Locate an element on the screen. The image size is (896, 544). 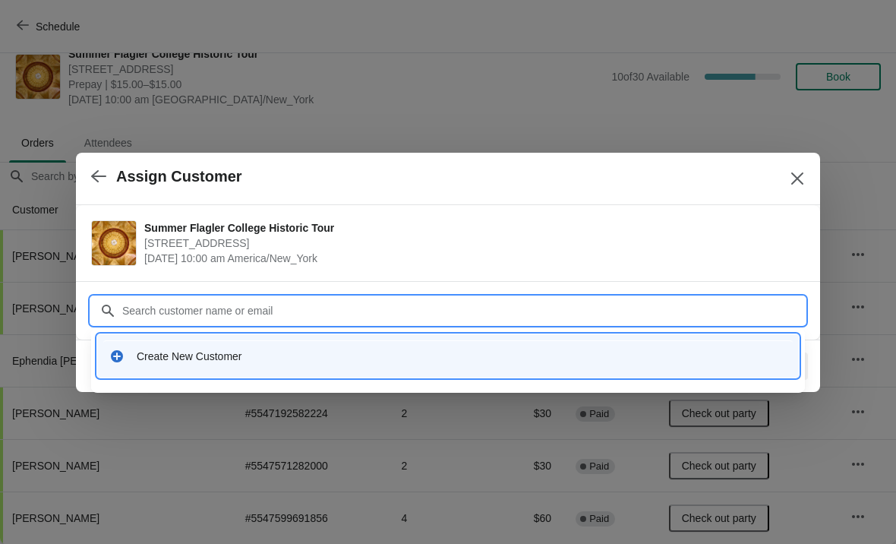
span: Summer Flagler College Historic Tour is located at coordinates (471, 228).